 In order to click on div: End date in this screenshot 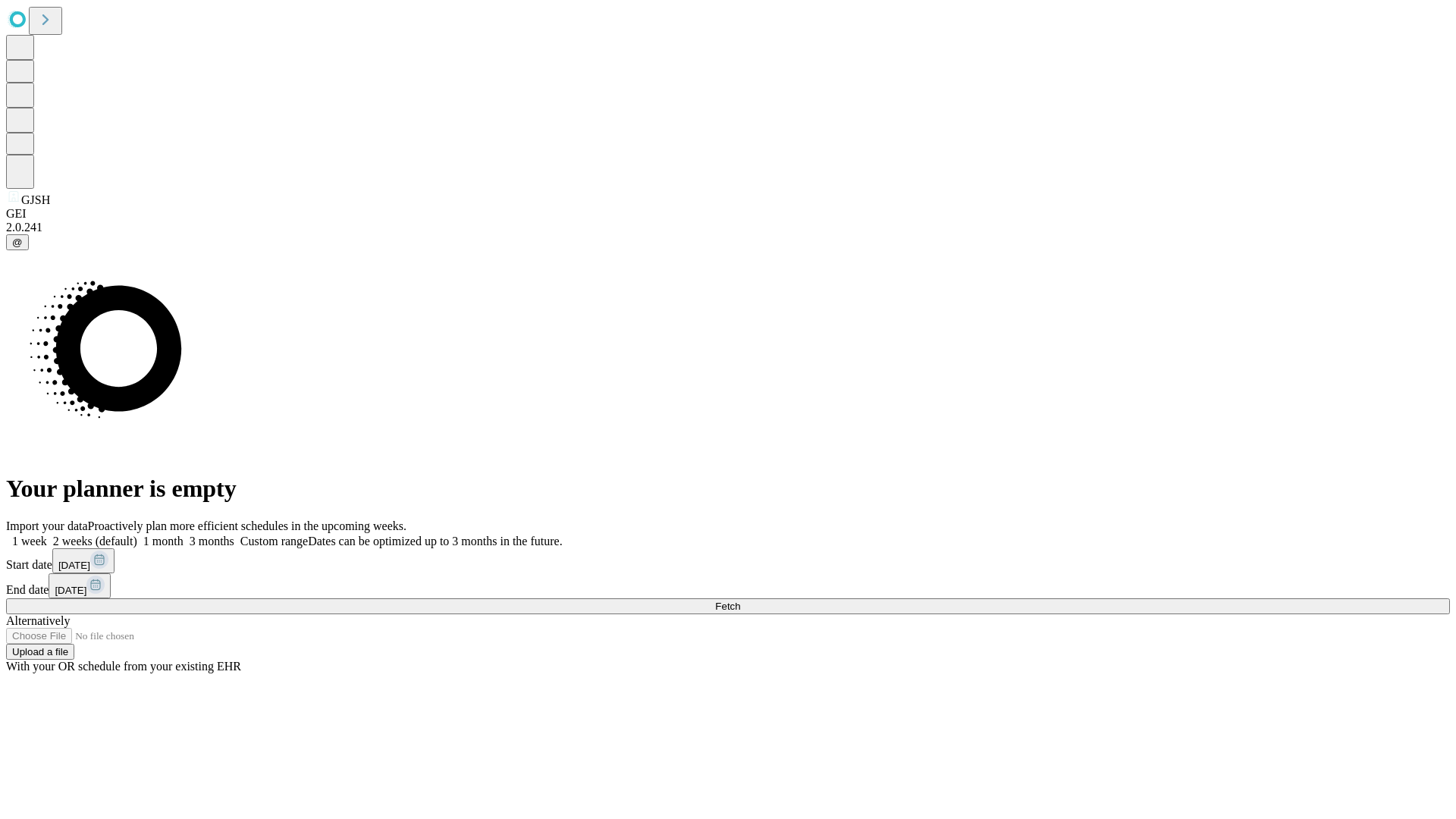, I will do `click(728, 585)`.